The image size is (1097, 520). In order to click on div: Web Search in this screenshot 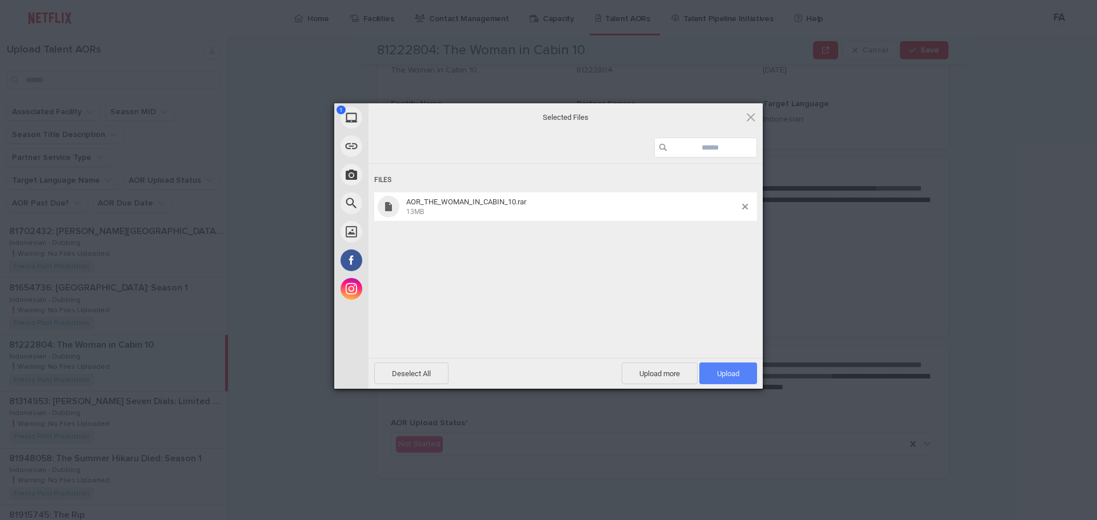, I will do `click(403, 203)`.